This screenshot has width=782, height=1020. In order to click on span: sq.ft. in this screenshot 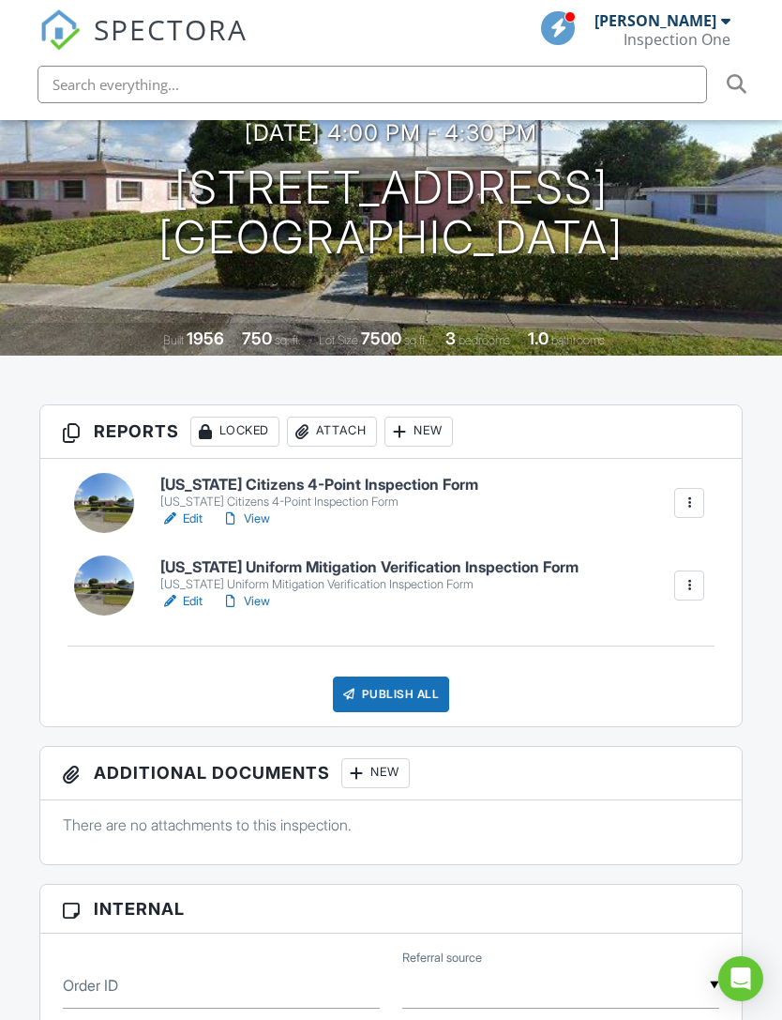, I will do `click(416, 340)`.